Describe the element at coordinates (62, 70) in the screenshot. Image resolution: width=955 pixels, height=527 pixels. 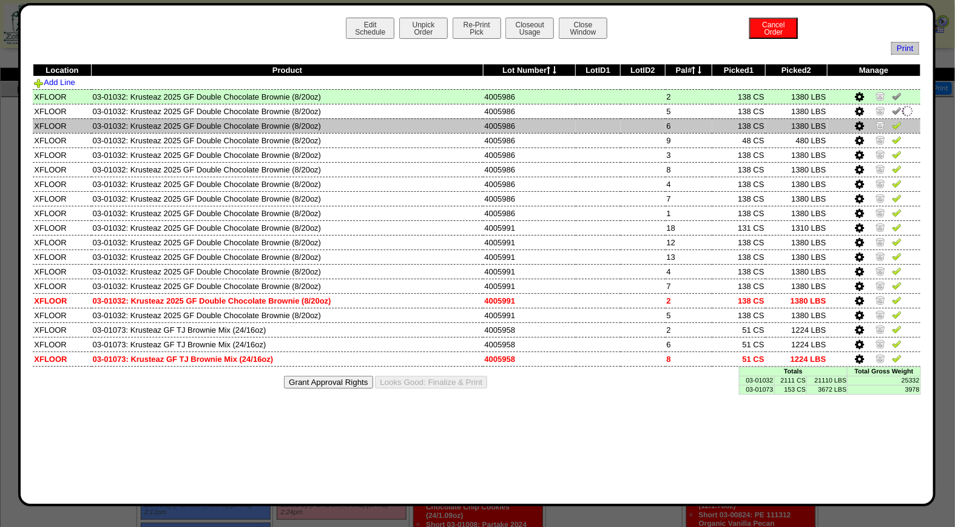
I see `th: Location` at that location.